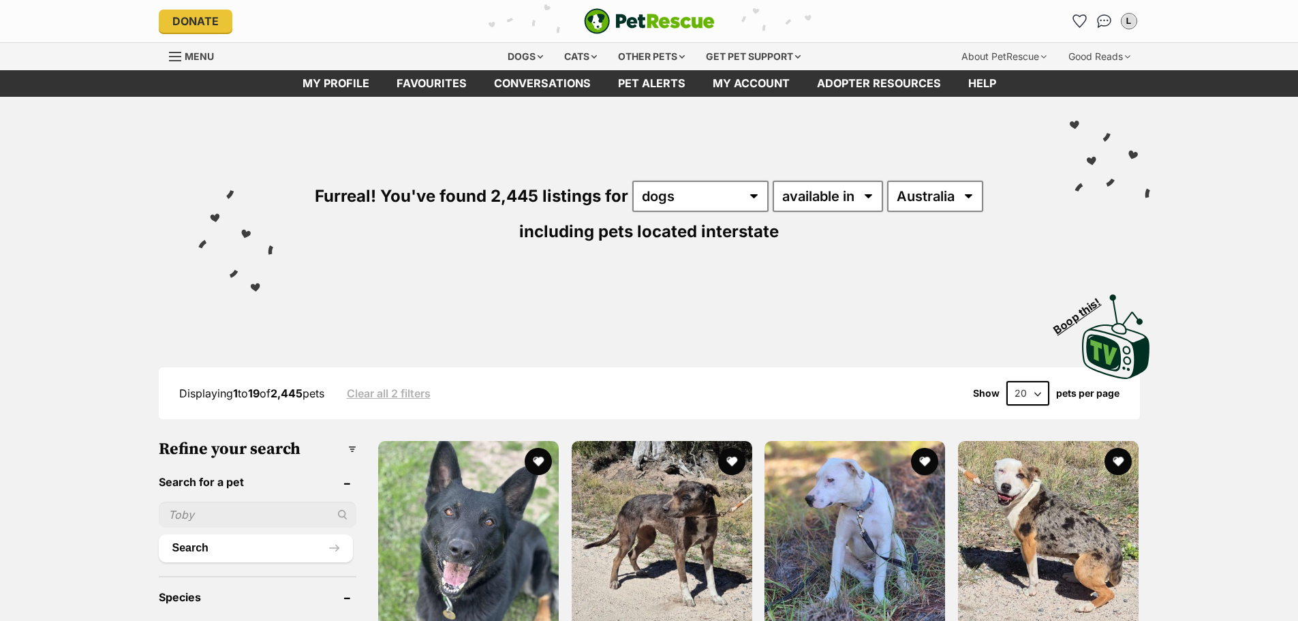 The height and width of the screenshot is (621, 1298). Describe the element at coordinates (256, 548) in the screenshot. I see `button: Search` at that location.